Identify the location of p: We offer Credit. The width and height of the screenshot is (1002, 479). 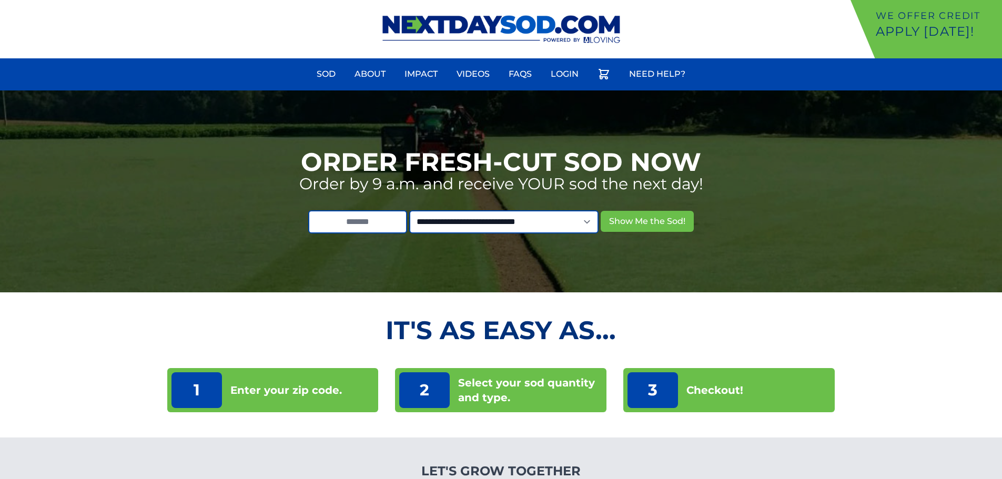
(936, 16).